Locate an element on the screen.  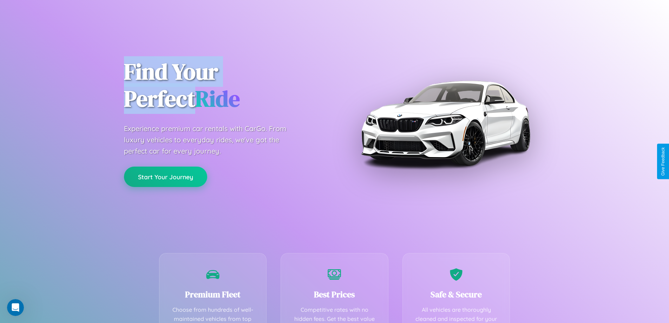
div: Give Feedback is located at coordinates (663, 161).